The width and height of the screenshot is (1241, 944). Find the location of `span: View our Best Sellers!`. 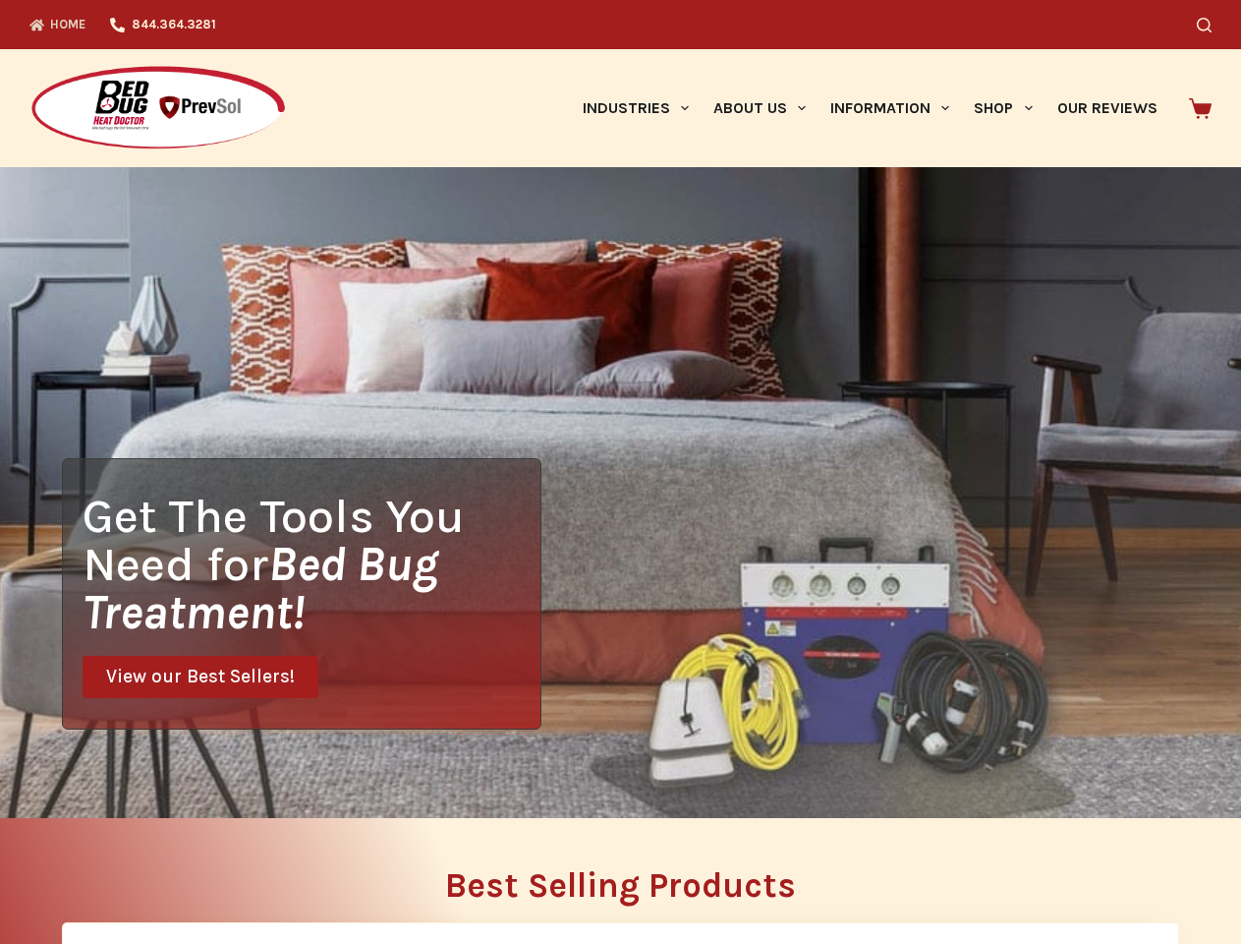

span: View our Best Sellers! is located at coordinates (200, 676).